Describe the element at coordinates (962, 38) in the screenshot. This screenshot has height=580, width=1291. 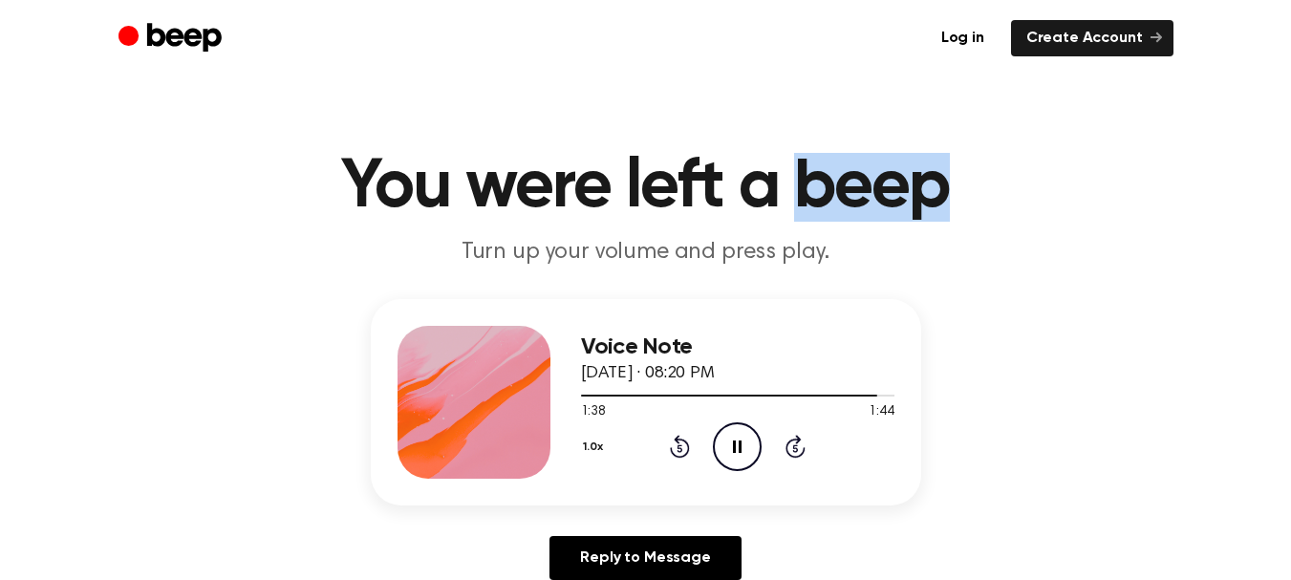
I see `a: Log in` at that location.